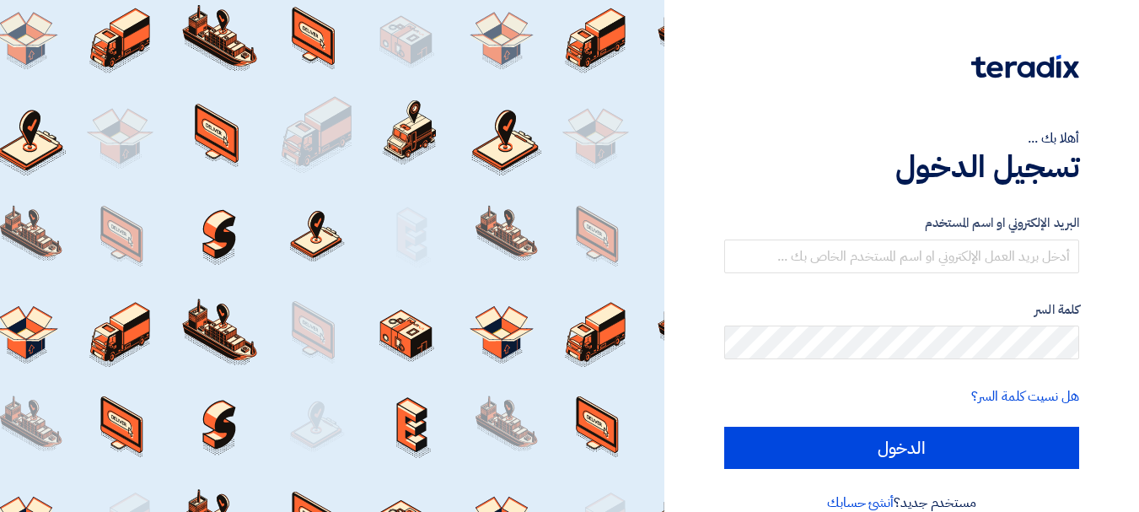 This screenshot has height=512, width=1139. What do you see at coordinates (901, 167) in the screenshot?
I see `h1: تسجيل الدخول` at bounding box center [901, 167].